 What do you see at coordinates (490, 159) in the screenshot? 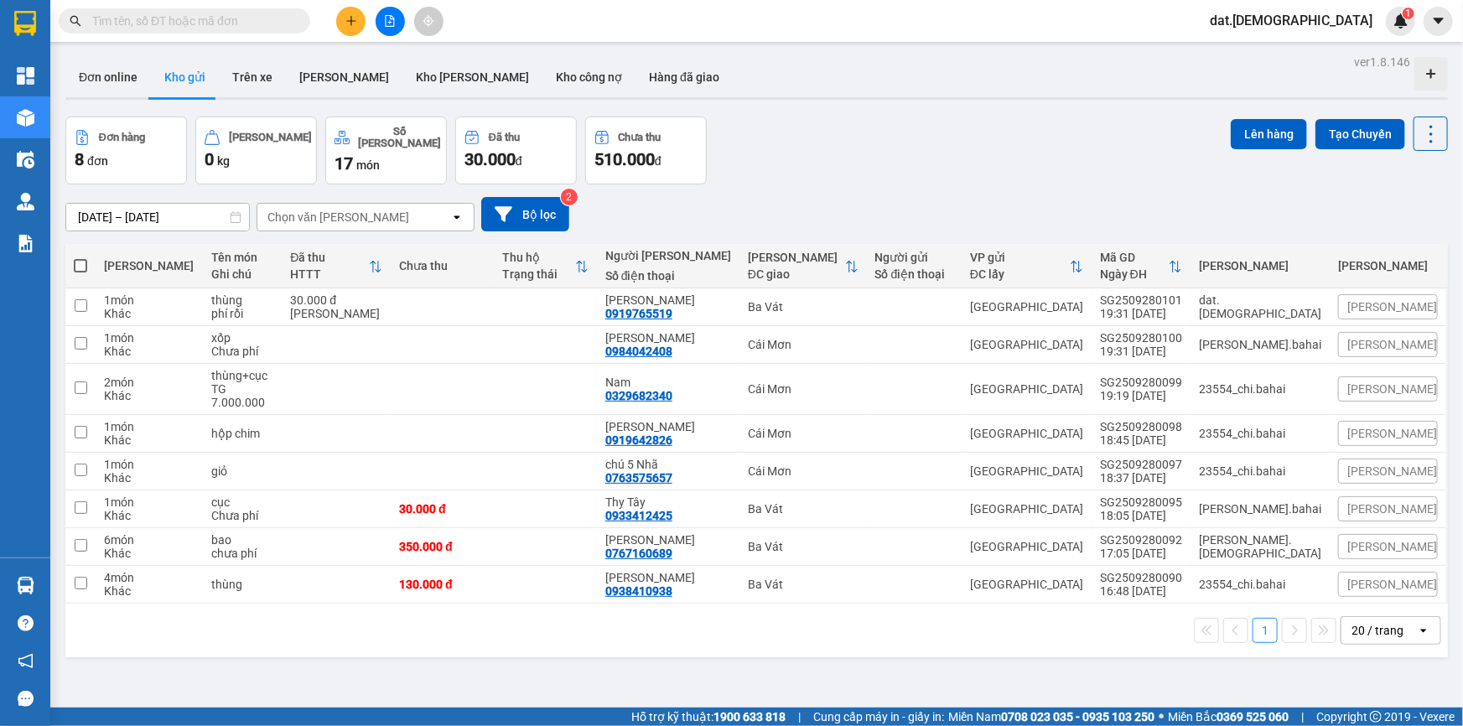
I see `span: 30.000` at bounding box center [490, 159].